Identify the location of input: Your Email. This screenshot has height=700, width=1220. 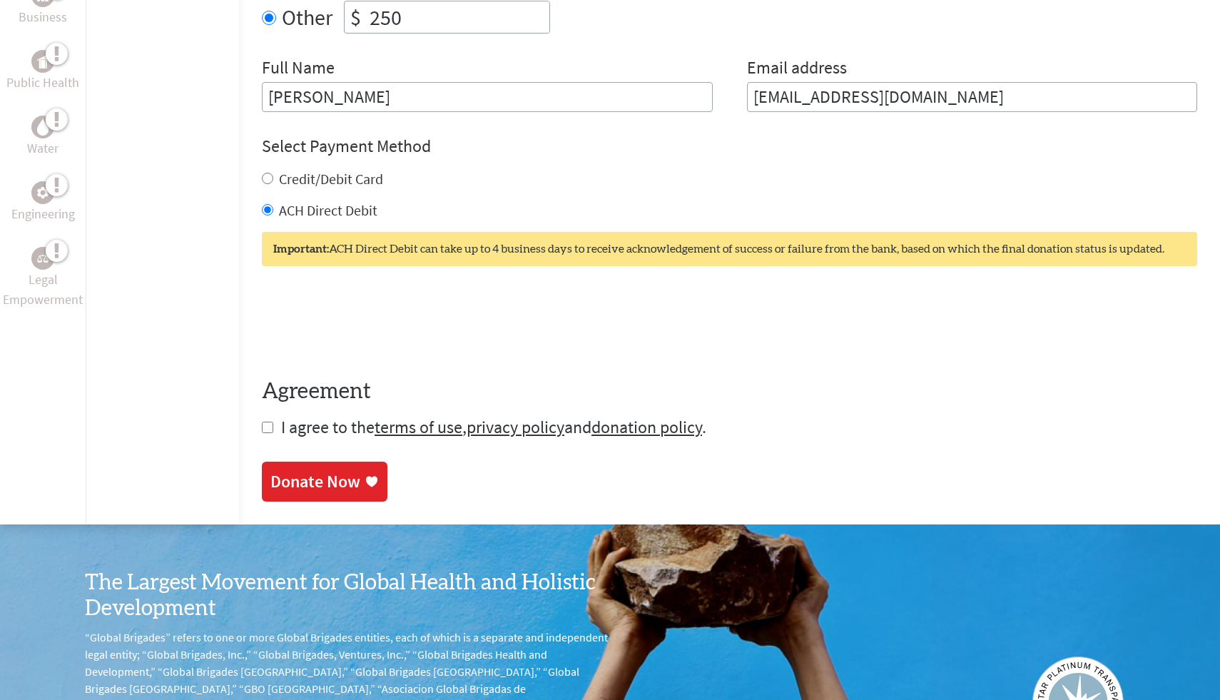
(973, 97).